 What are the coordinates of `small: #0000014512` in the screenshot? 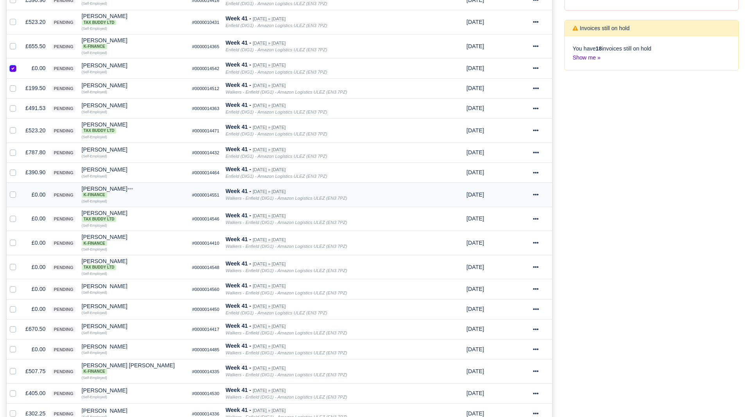 It's located at (206, 88).